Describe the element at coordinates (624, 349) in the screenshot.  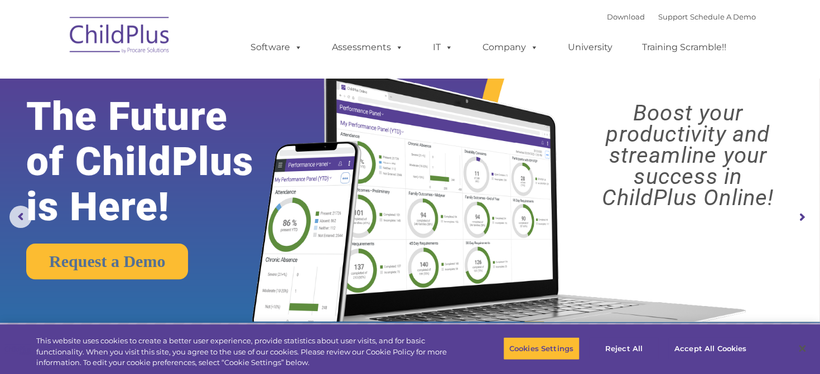
I see `button: Reject All` at that location.